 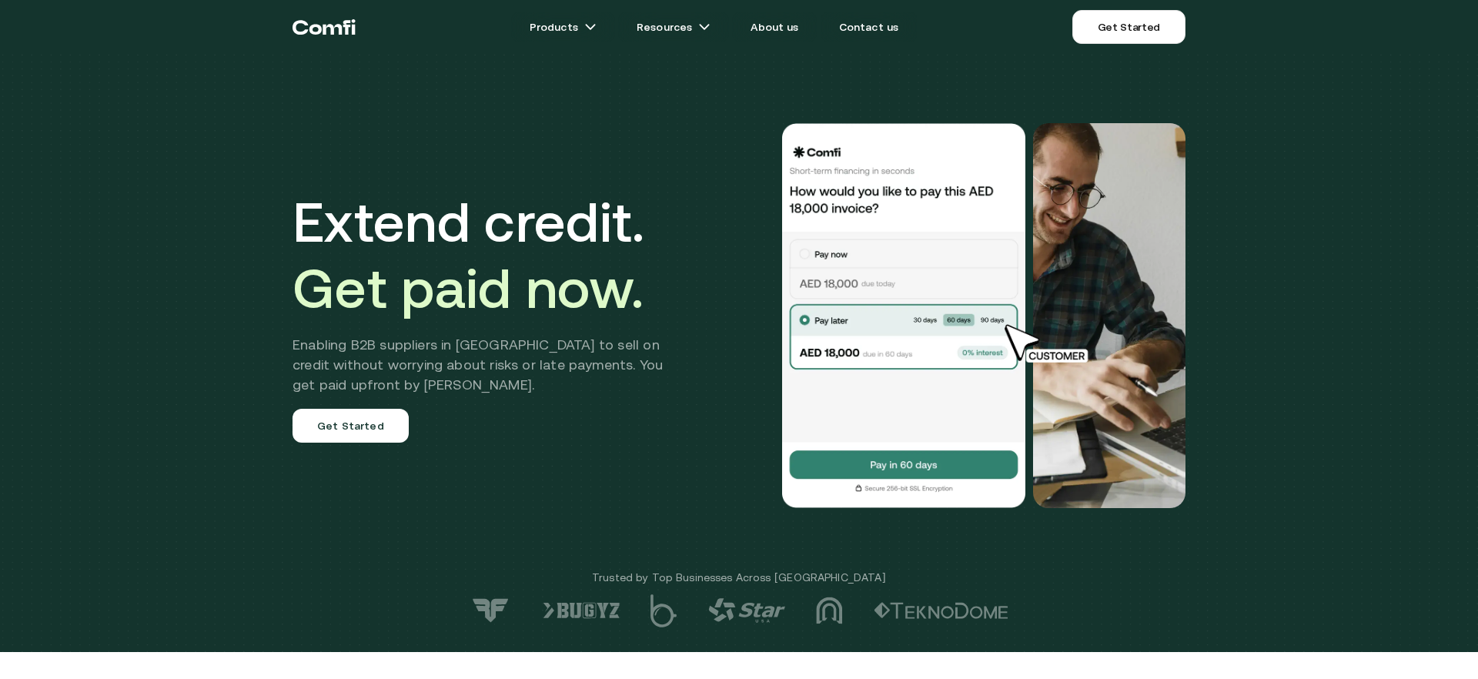 I want to click on a: Productsarrow icons, so click(x=563, y=27).